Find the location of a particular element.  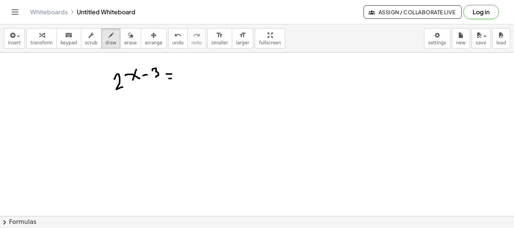

button: save is located at coordinates (481, 38).